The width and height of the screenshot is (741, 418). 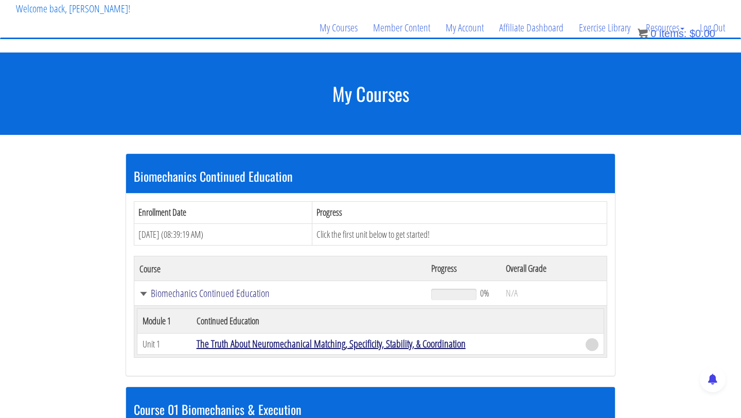 I want to click on a: Log Out, so click(x=712, y=28).